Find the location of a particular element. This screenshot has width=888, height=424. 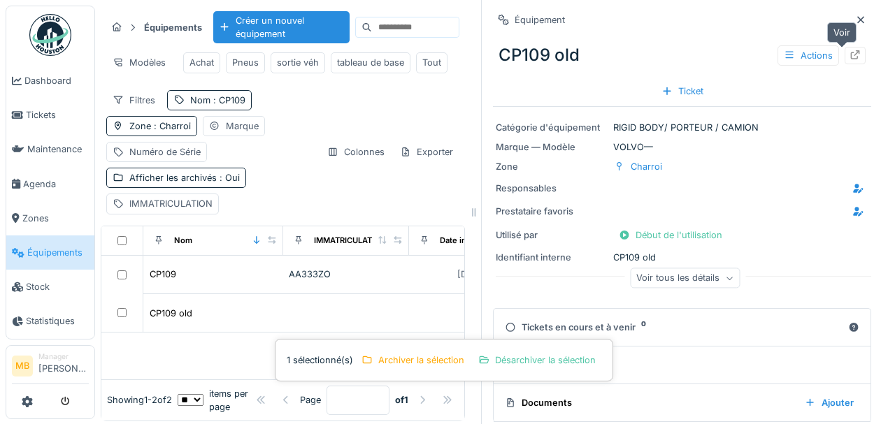

div: Colonnes is located at coordinates (356, 152).